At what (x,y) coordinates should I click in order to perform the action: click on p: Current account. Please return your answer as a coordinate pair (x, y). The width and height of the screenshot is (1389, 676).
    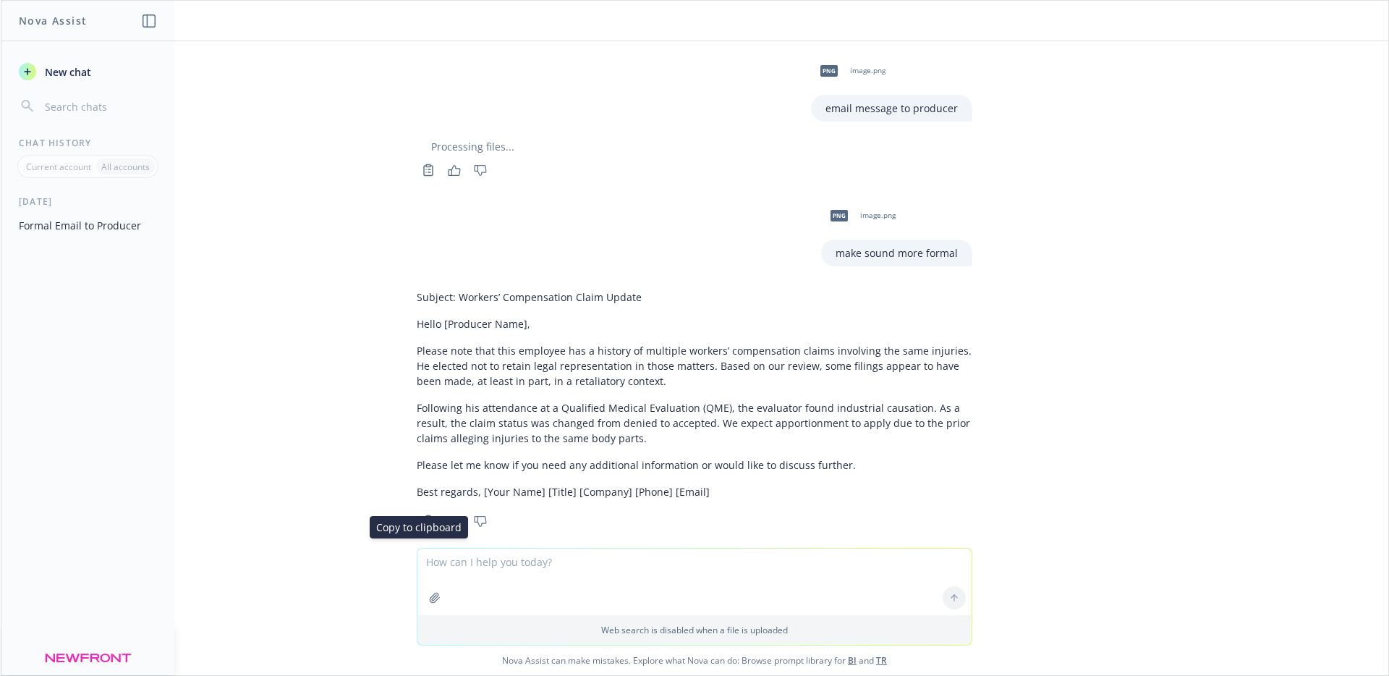
    Looking at the image, I should click on (59, 166).